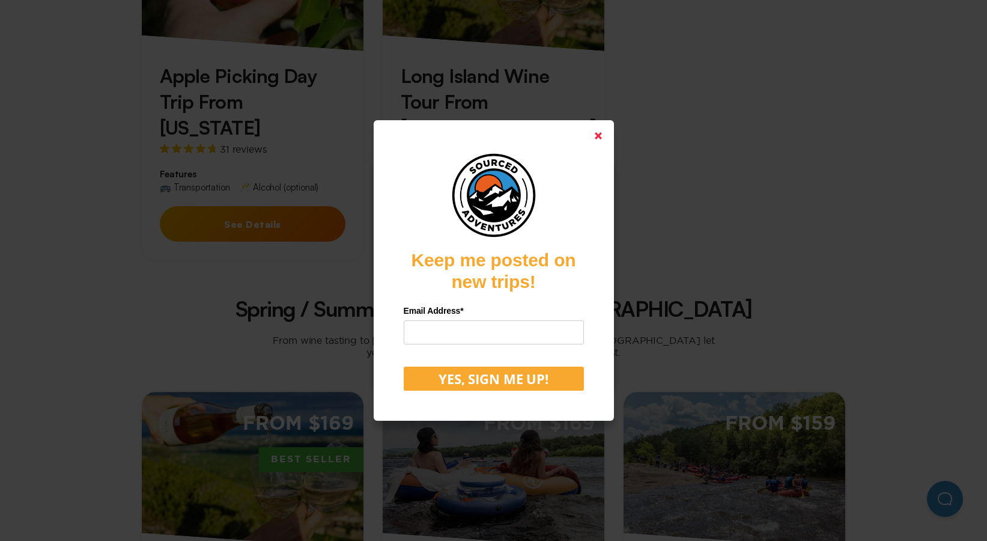 The height and width of the screenshot is (541, 987). What do you see at coordinates (494, 270) in the screenshot?
I see `strong: Keep me posted on new trips!` at bounding box center [494, 270].